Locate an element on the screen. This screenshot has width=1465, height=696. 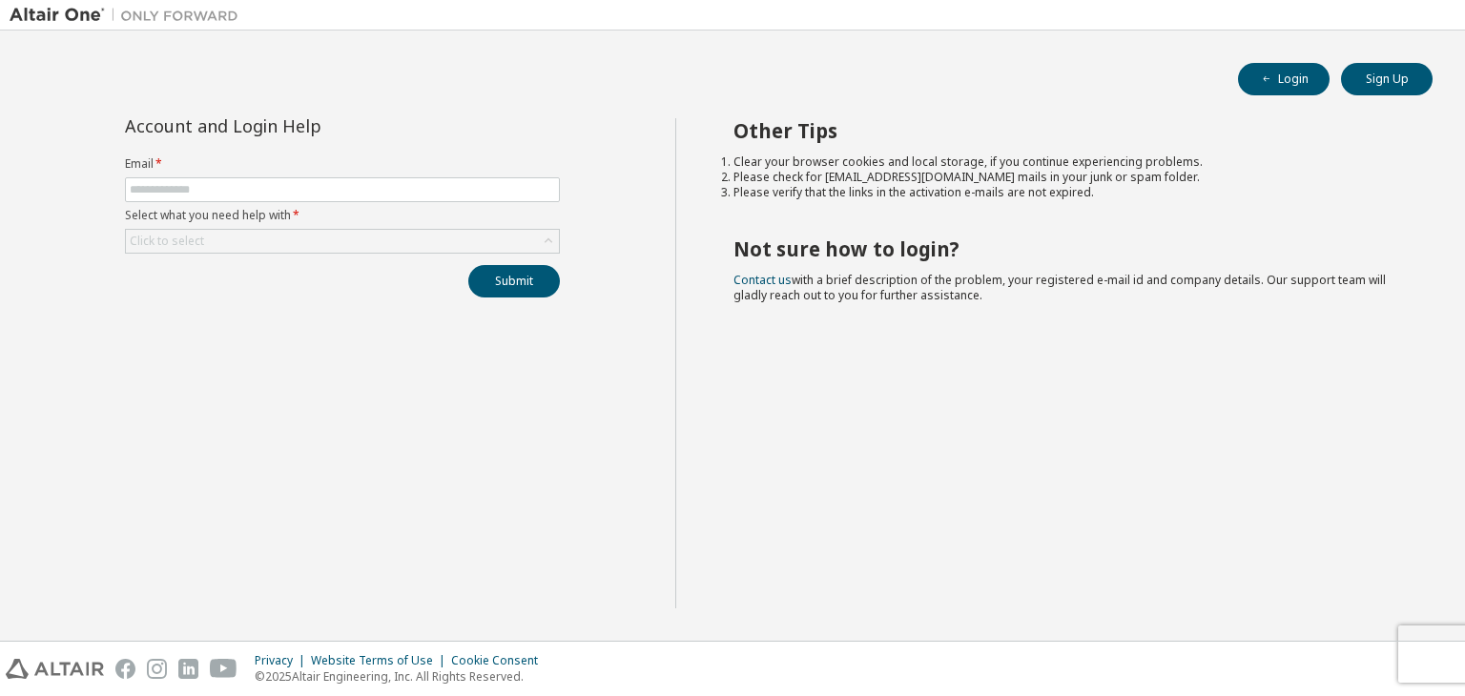
img: altair_logo.svg is located at coordinates (54, 669).